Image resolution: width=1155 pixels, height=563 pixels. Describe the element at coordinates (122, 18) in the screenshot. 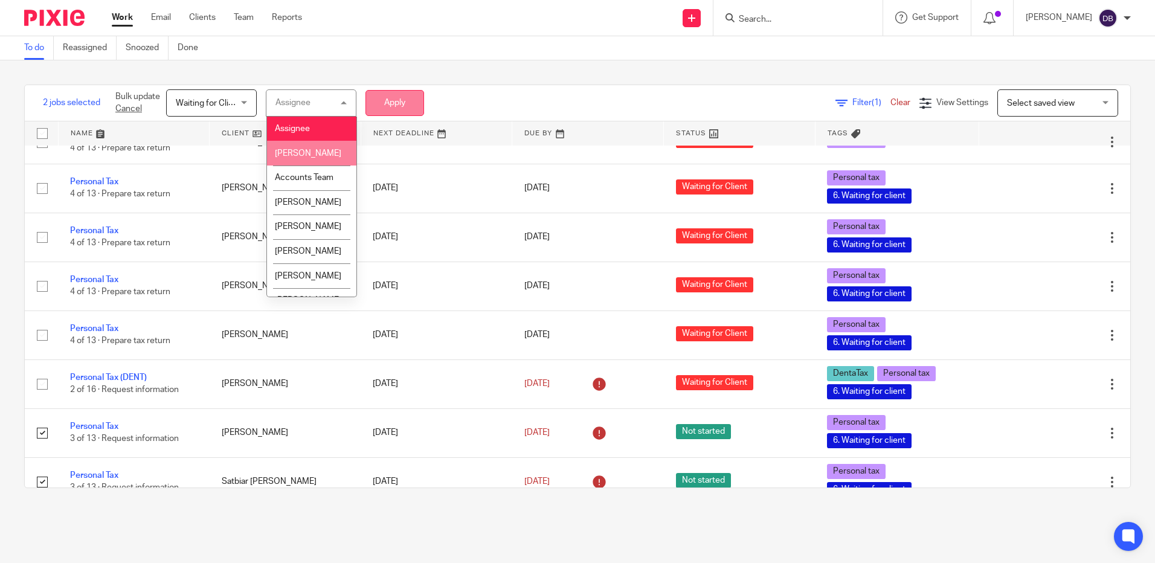

I see `a: Work` at that location.